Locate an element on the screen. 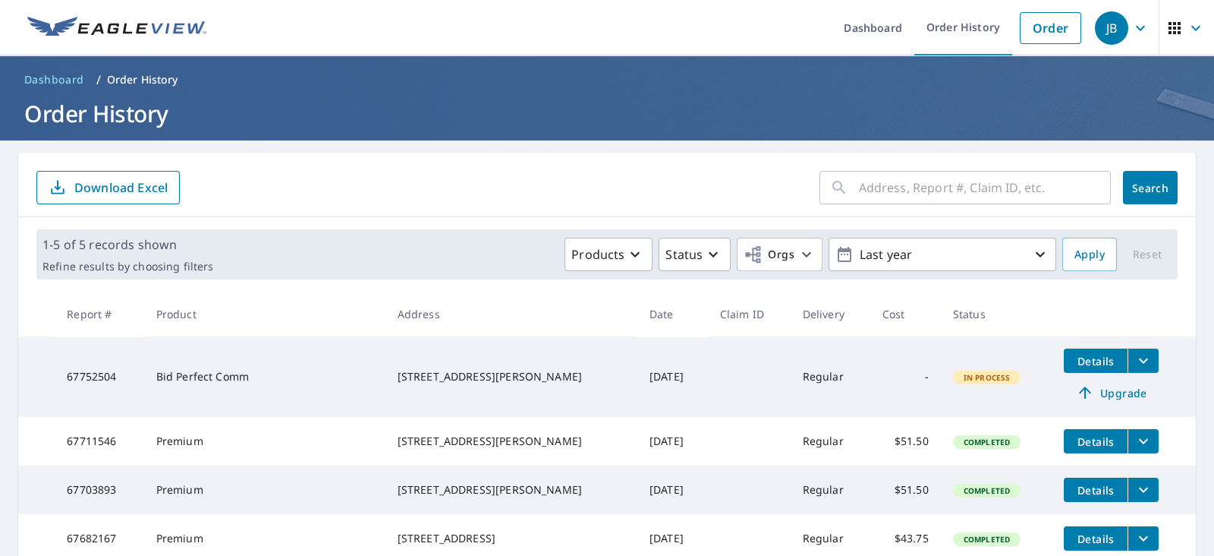 The width and height of the screenshot is (1214, 556). button: detailsBtn-67711546 is located at coordinates (1096, 441).